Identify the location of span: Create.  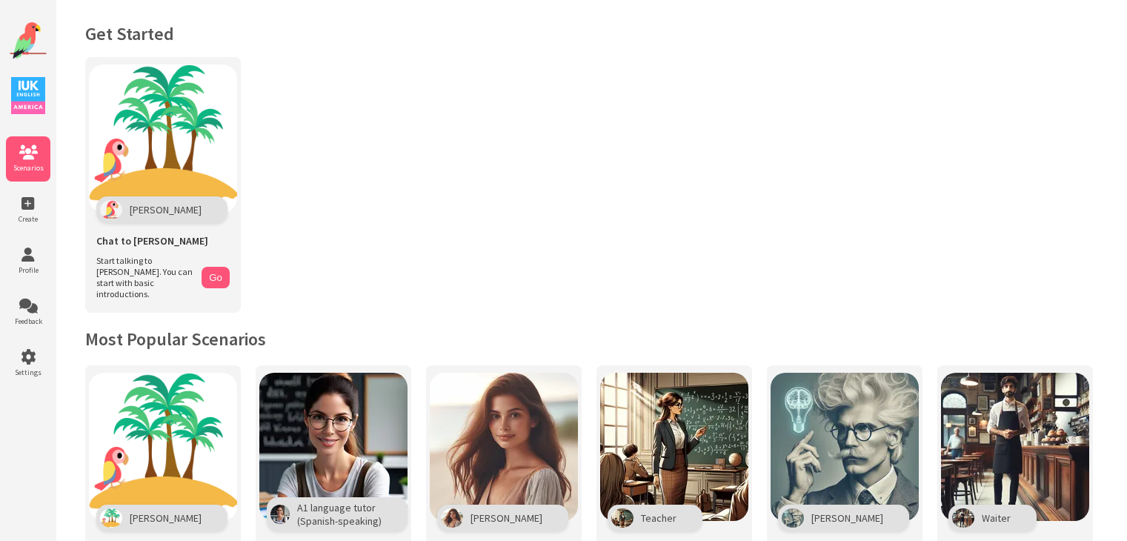
(28, 219).